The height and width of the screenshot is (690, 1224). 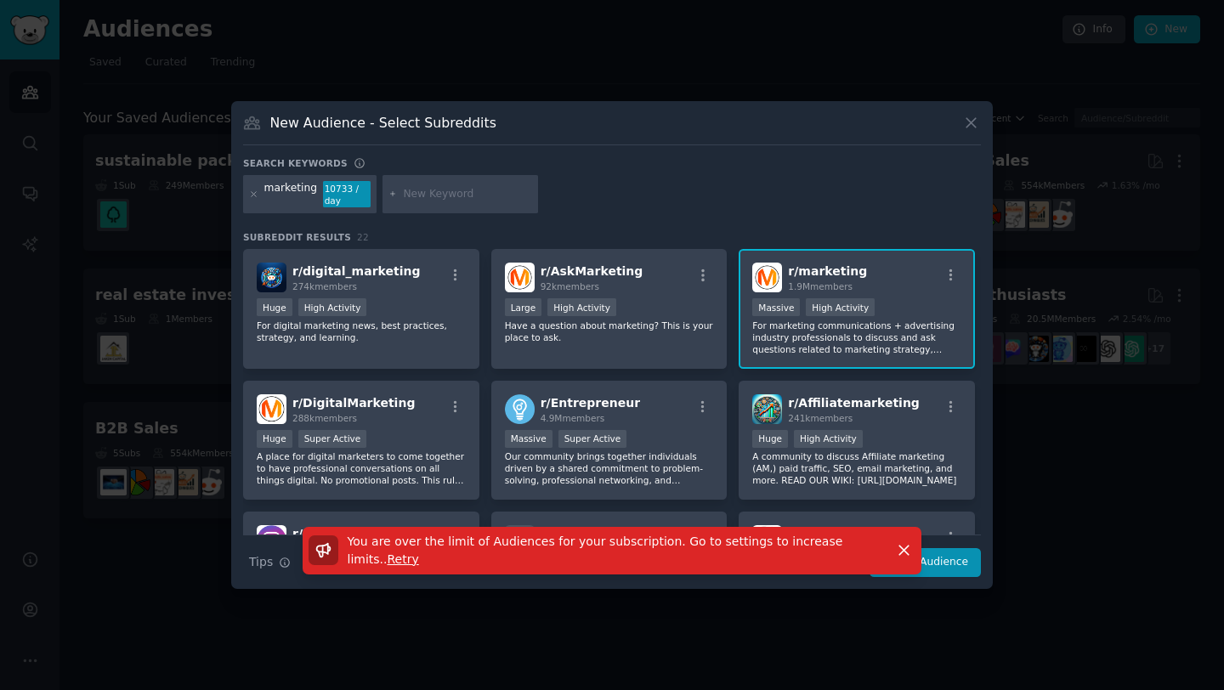 What do you see at coordinates (590, 403) in the screenshot?
I see `span: r/ Entrepreneur` at bounding box center [590, 403].